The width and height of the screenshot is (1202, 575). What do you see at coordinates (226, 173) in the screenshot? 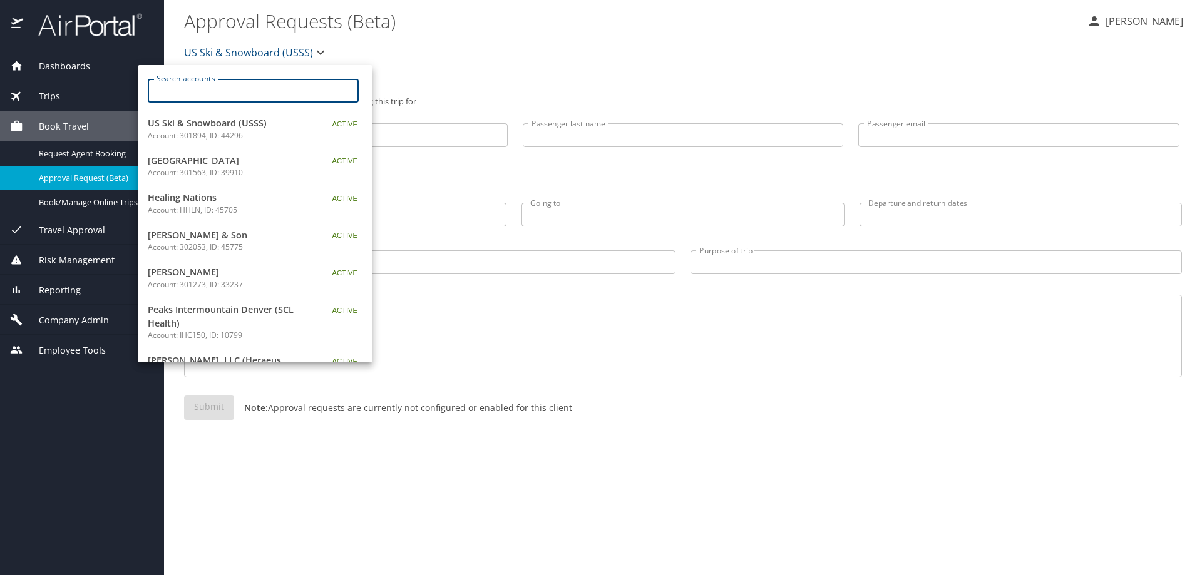
I see `p: Account: 301563, ID: 39910` at bounding box center [226, 173].